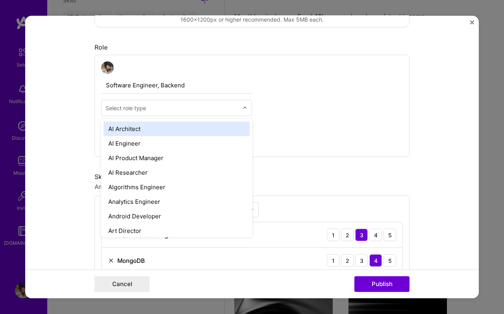 This screenshot has width=504, height=314. Describe the element at coordinates (472, 24) in the screenshot. I see `button: Close` at that location.